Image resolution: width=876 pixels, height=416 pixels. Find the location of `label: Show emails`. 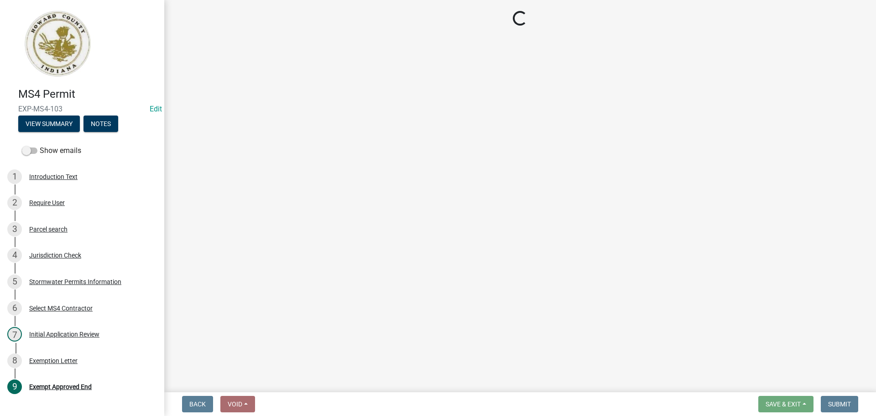

label: Show emails is located at coordinates (52, 151).